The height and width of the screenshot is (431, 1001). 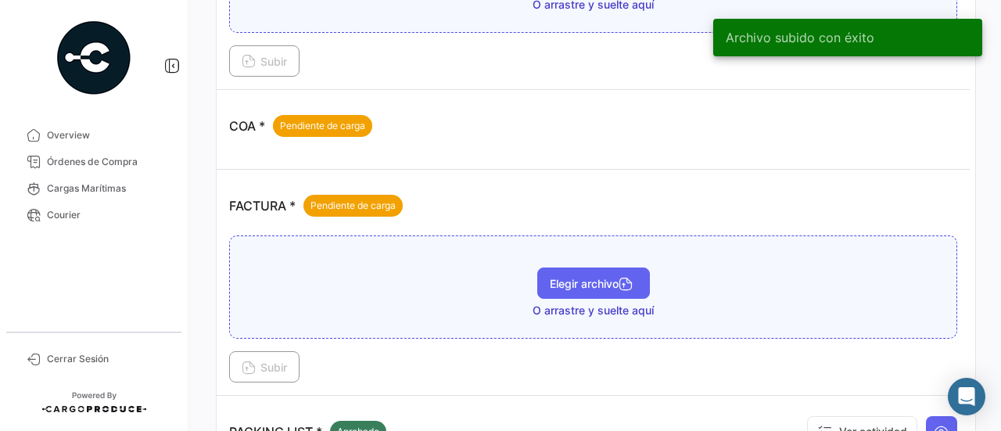 What do you see at coordinates (108, 215) in the screenshot?
I see `span: Courier` at bounding box center [108, 215].